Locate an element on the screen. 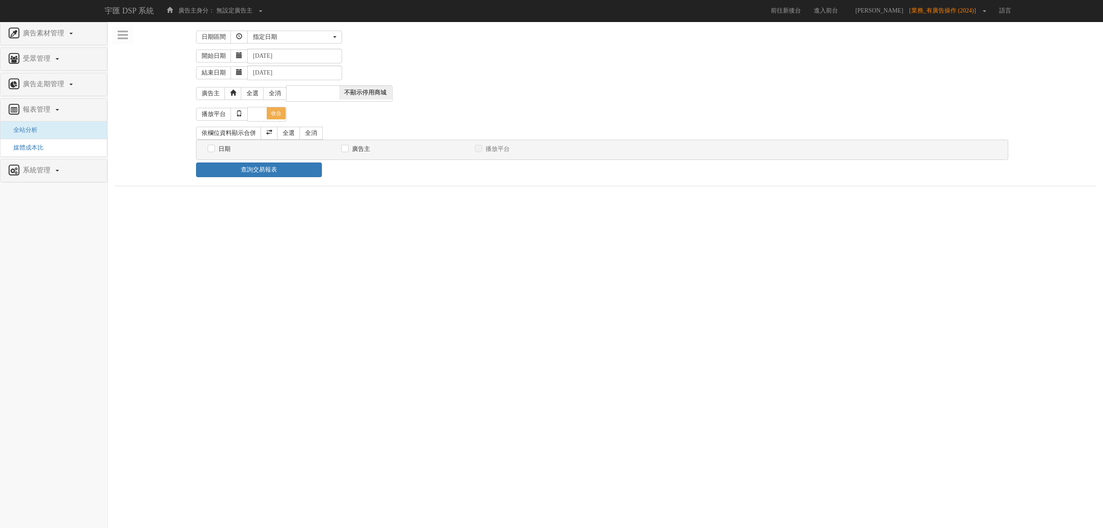  span: 廣告走期管理 is located at coordinates (44, 84).